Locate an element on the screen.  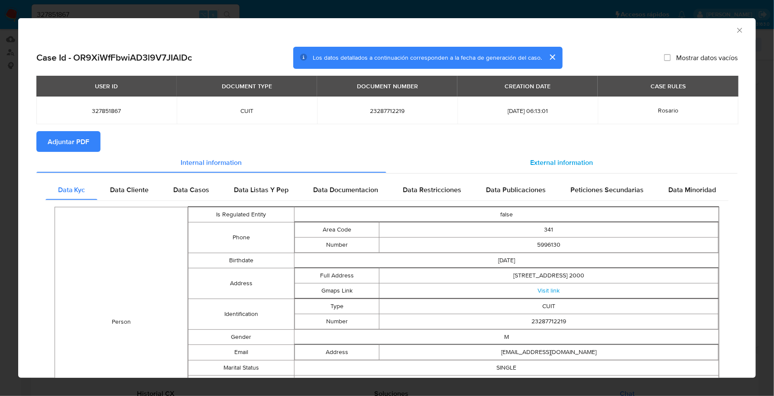
span: CUIT is located at coordinates (247, 111).